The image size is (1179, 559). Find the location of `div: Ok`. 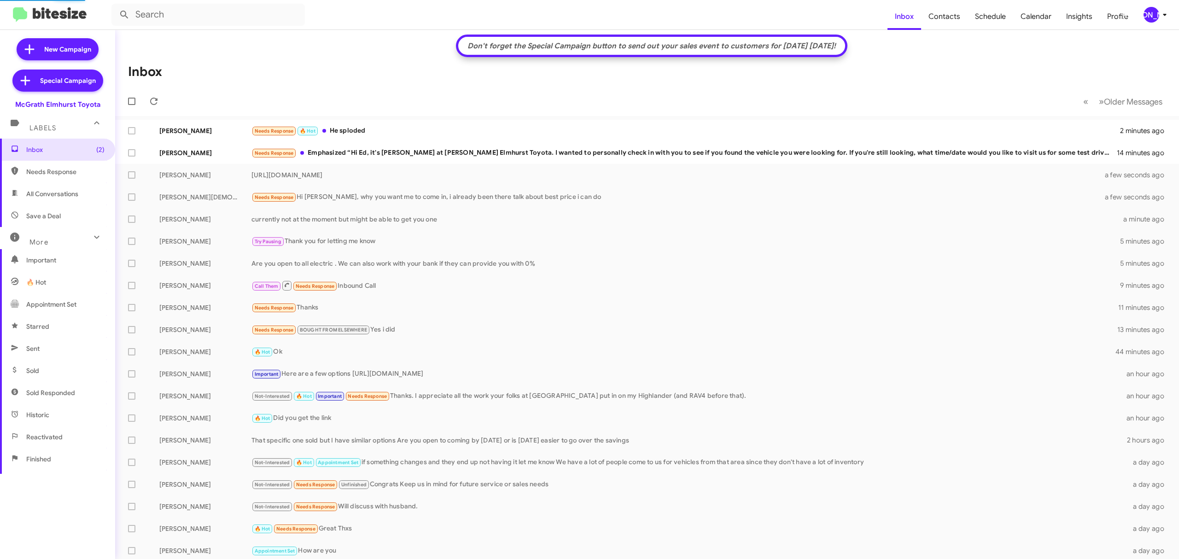

div: Ok is located at coordinates (684, 352).